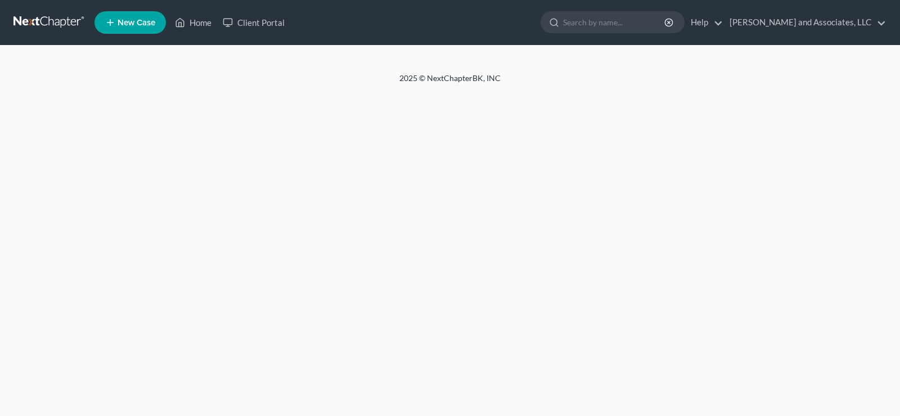  What do you see at coordinates (704, 22) in the screenshot?
I see `a: Help` at bounding box center [704, 22].